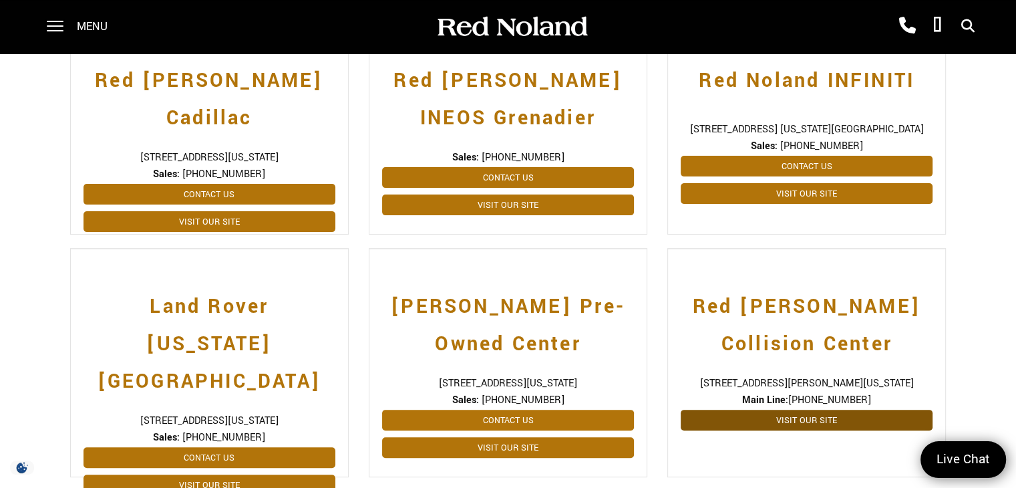  I want to click on strong: Main Line:, so click(765, 400).